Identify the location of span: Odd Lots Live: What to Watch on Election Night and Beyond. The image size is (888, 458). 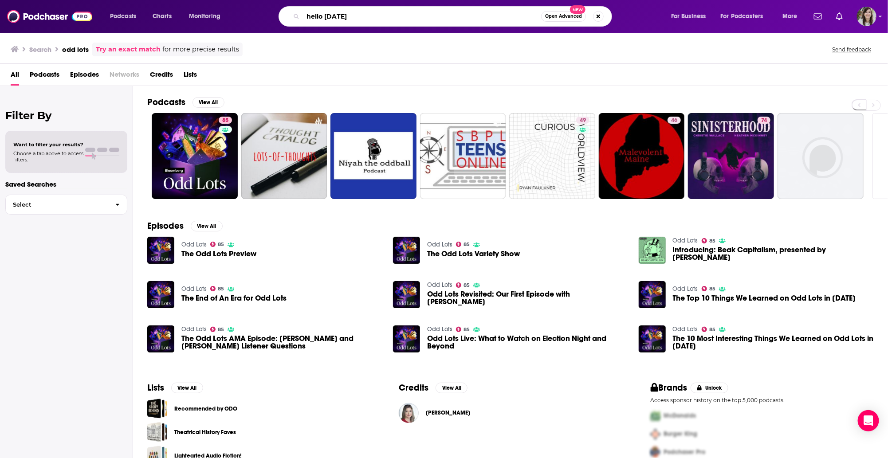
(528, 343).